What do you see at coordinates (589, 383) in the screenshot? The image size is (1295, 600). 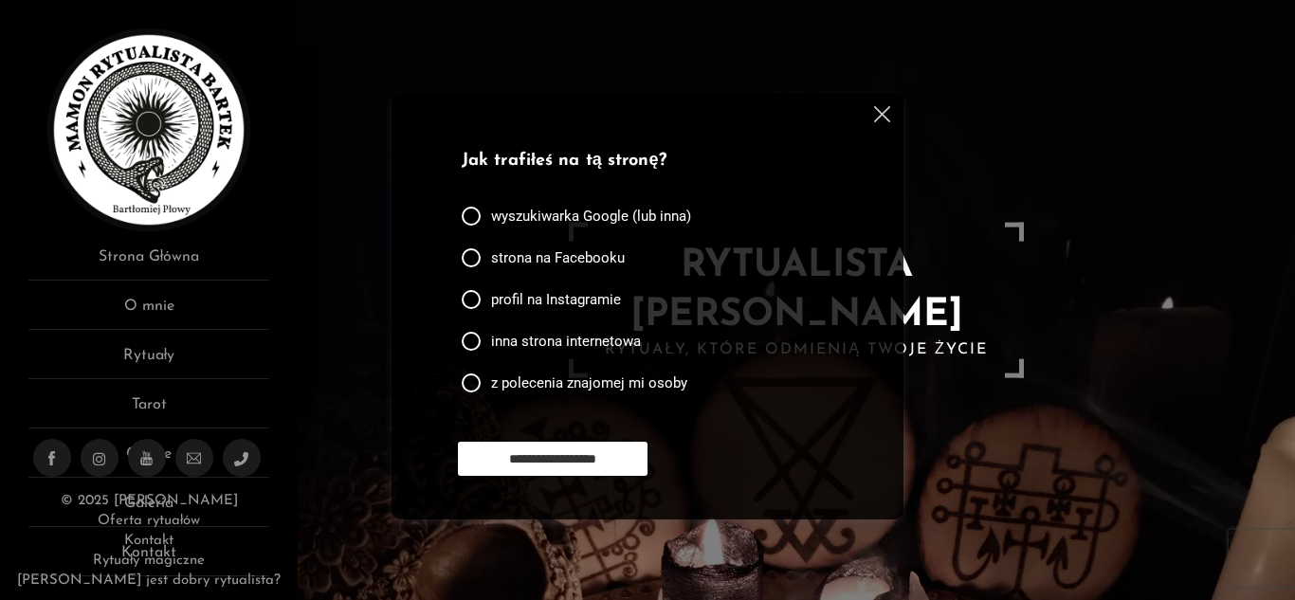 I see `span: z polecenia znajomej mi osoby` at bounding box center [589, 383].